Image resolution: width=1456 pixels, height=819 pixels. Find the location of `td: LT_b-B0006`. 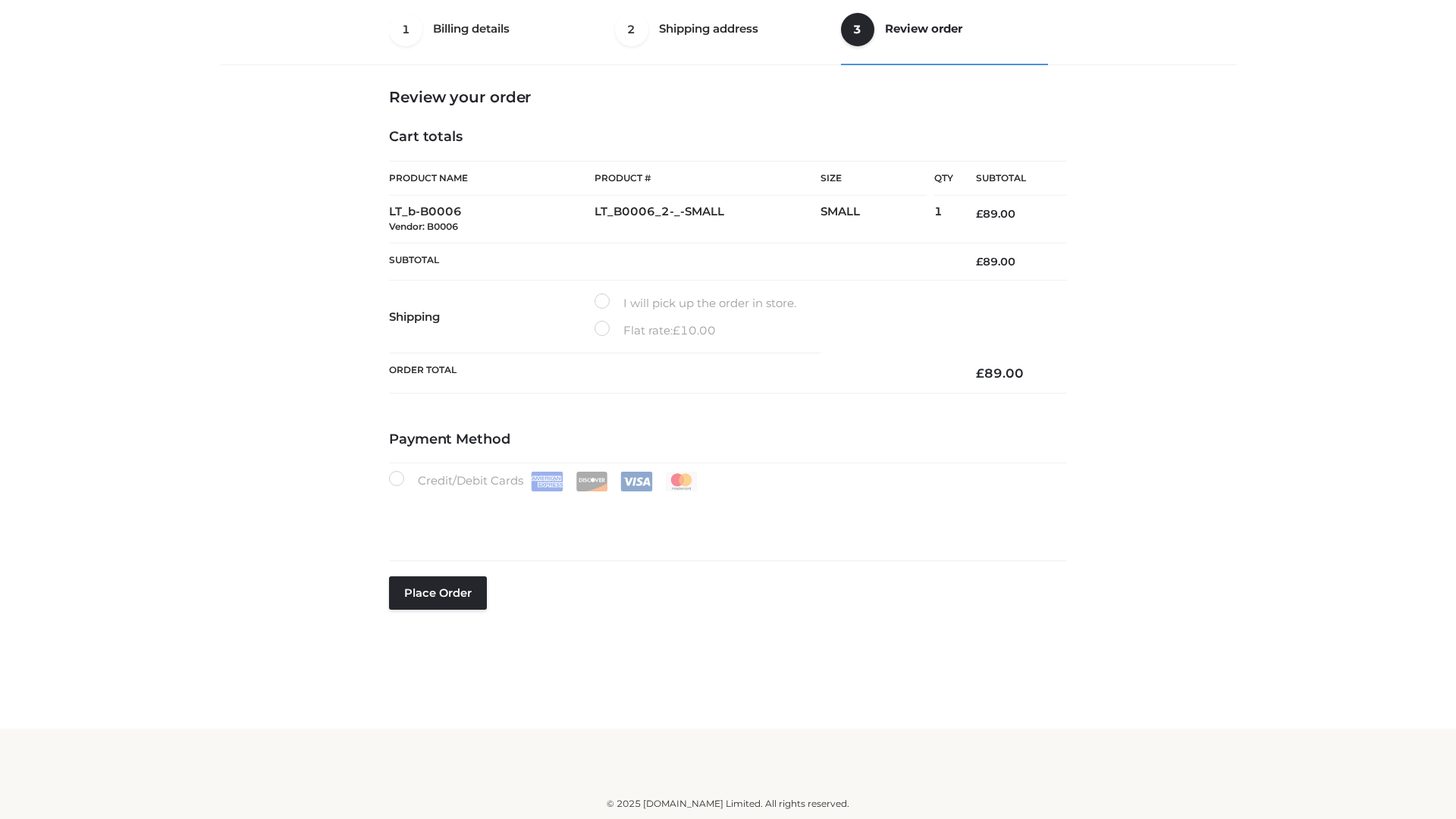

td: LT_b-B0006 is located at coordinates (491, 219).